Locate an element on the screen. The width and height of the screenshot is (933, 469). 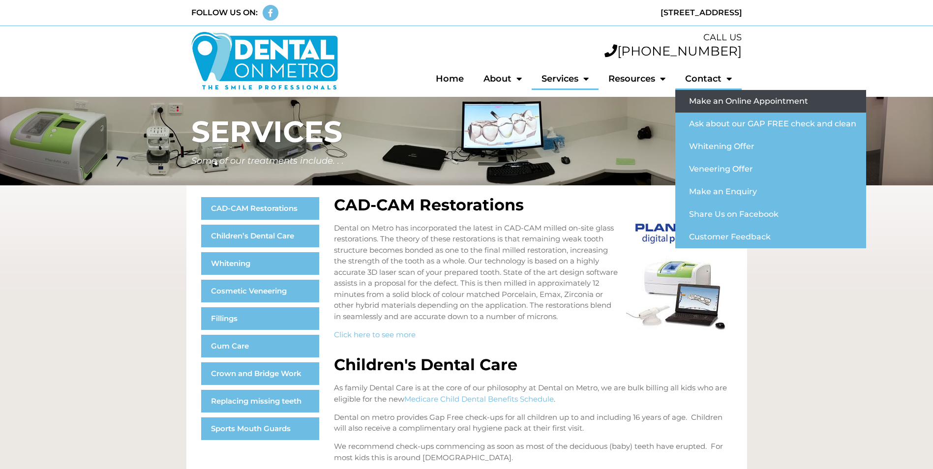
a: Home is located at coordinates (450, 79).